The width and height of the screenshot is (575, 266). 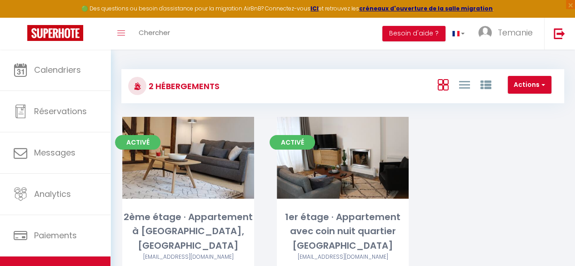 What do you see at coordinates (52, 194) in the screenshot?
I see `span: Analytics` at bounding box center [52, 194].